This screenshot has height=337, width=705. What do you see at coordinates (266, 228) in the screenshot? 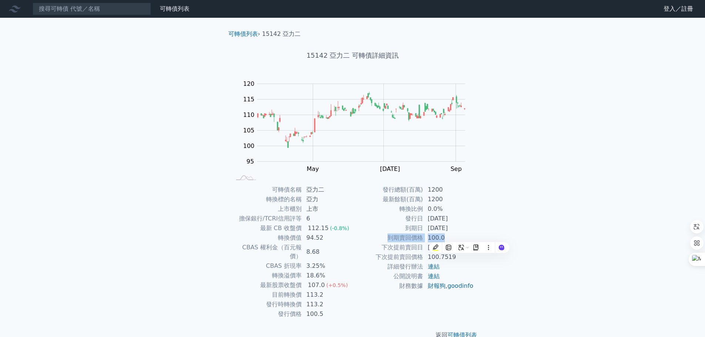
I see `td: 最新 CB 收盤價` at bounding box center [266, 228].